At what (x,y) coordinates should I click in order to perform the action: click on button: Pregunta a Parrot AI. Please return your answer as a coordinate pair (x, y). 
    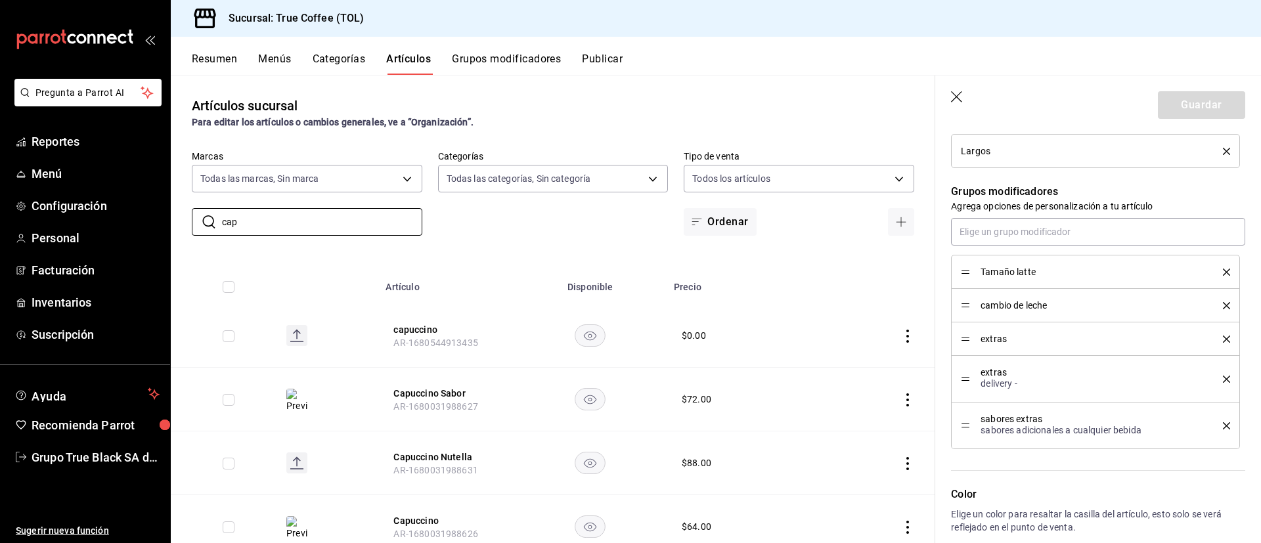
    Looking at the image, I should click on (88, 93).